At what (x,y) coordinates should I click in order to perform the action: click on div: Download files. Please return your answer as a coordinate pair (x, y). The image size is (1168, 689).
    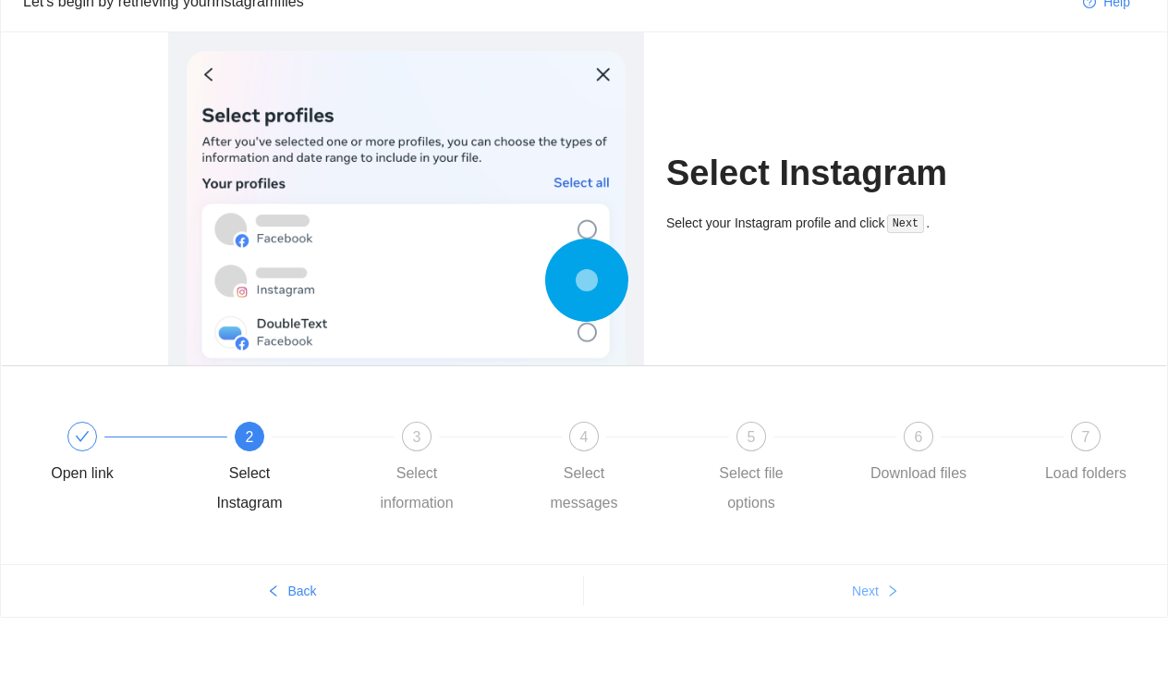
    Looking at the image, I should click on (919, 473).